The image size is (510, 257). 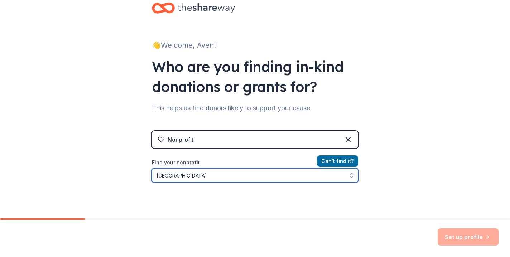 I want to click on div: This helps us find donors likely to support your cause., so click(x=255, y=108).